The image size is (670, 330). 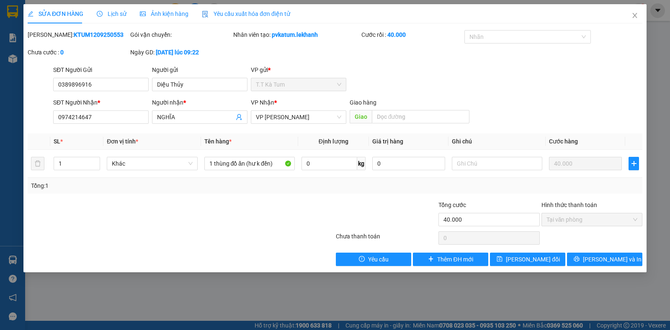 What do you see at coordinates (499, 260) in the screenshot?
I see `span: save` at bounding box center [499, 260].